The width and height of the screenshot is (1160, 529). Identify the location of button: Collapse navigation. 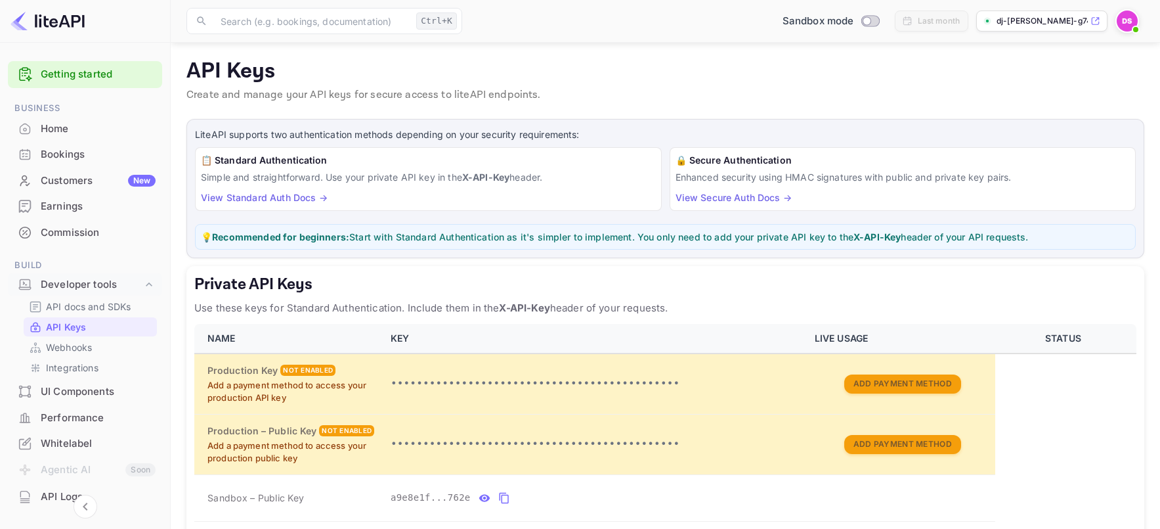
(85, 506).